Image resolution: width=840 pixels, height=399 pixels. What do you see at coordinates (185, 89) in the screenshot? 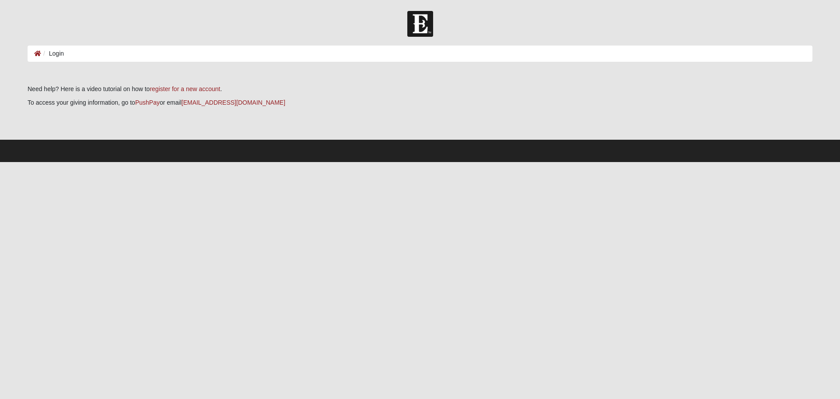
I see `a: register for a new account` at bounding box center [185, 89].